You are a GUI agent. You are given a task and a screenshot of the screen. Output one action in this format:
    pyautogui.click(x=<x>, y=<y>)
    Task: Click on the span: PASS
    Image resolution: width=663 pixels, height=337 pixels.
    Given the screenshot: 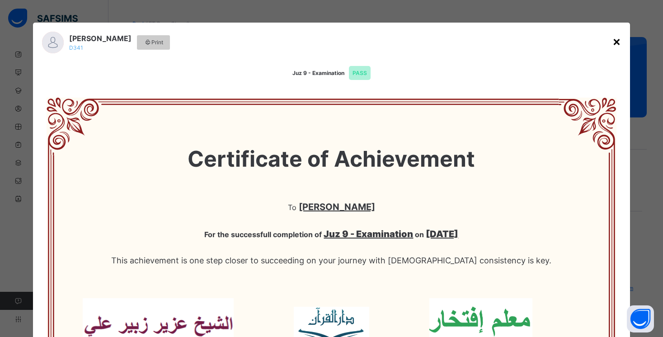 What is the action you would take?
    pyautogui.click(x=360, y=73)
    